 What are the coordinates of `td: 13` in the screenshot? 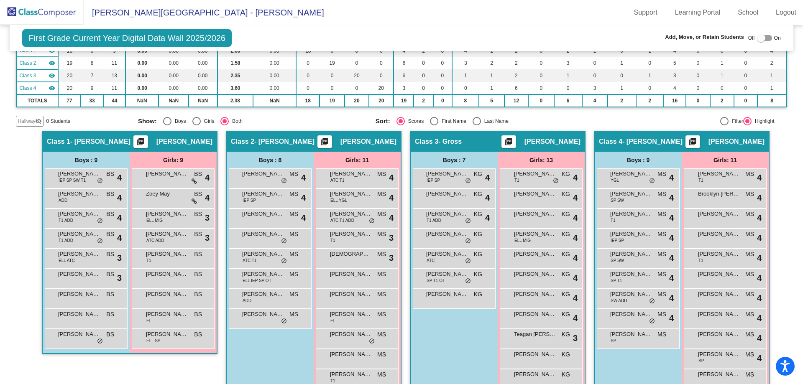 It's located at (115, 76).